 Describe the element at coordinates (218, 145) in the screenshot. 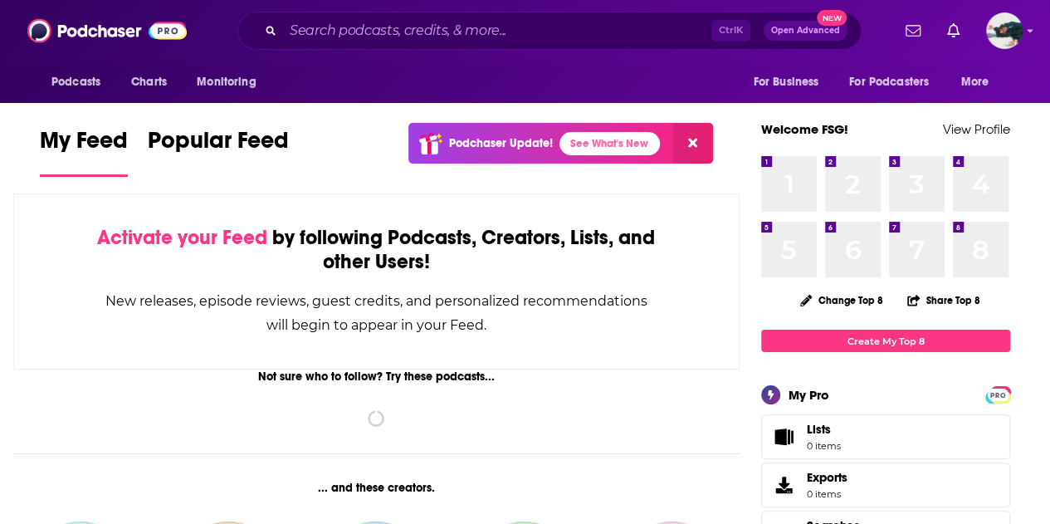

I see `span: Popular Feed` at that location.